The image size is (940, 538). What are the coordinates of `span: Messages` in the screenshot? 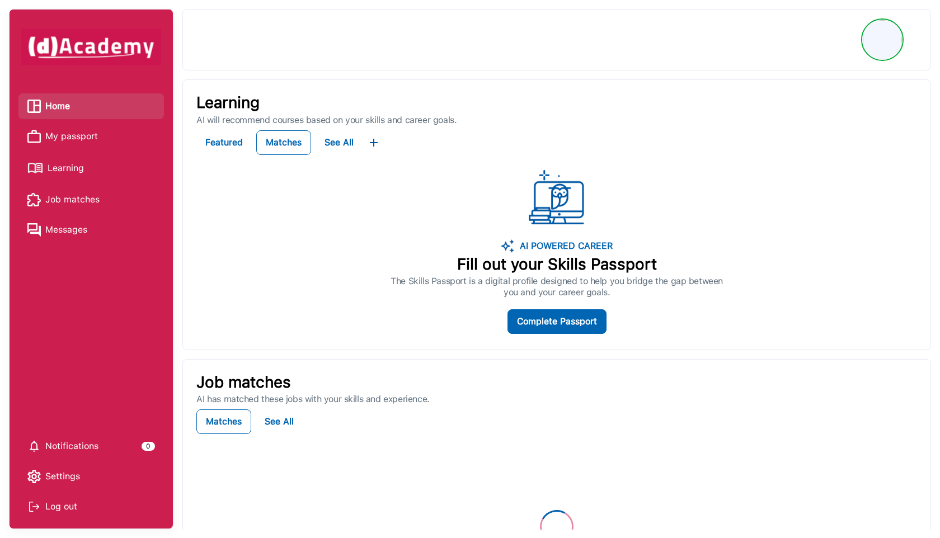 It's located at (66, 230).